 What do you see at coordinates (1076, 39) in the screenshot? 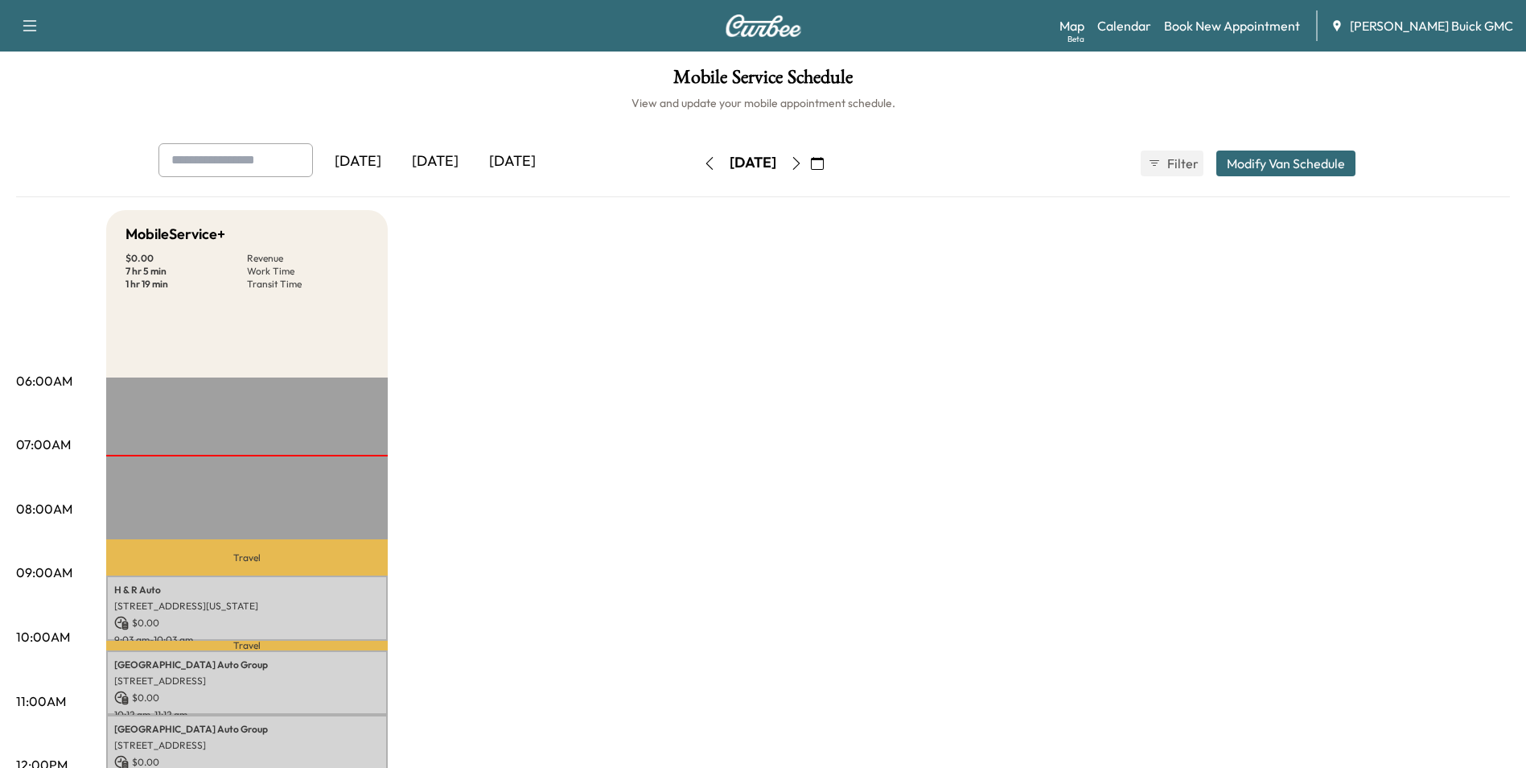
I see `div: Beta` at bounding box center [1076, 39].